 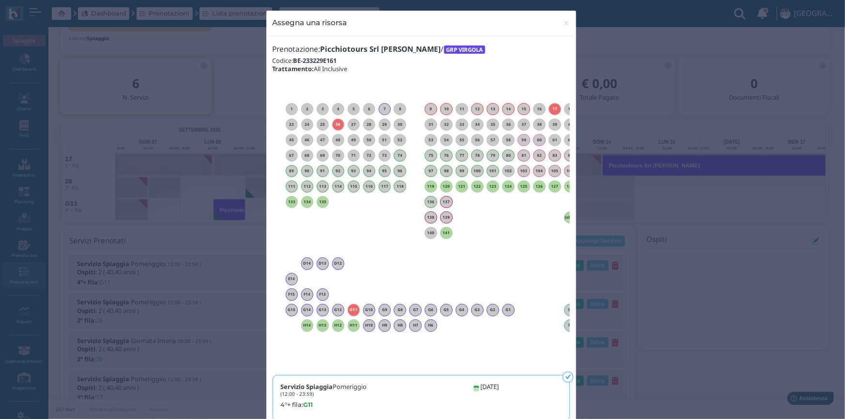 I want to click on h6: G2, so click(x=493, y=310).